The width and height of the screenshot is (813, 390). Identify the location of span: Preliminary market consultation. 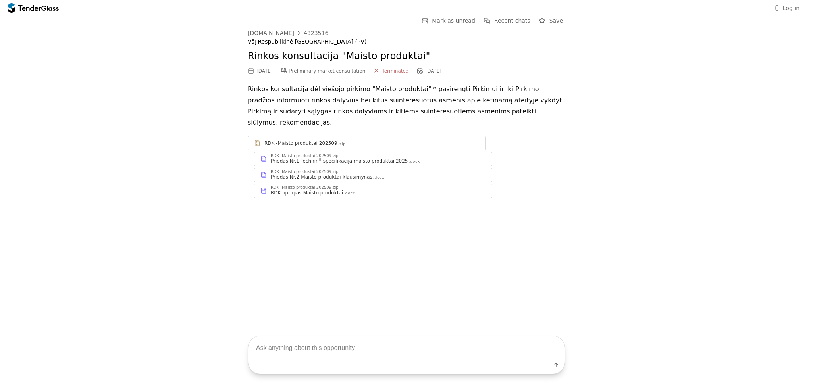
(328, 71).